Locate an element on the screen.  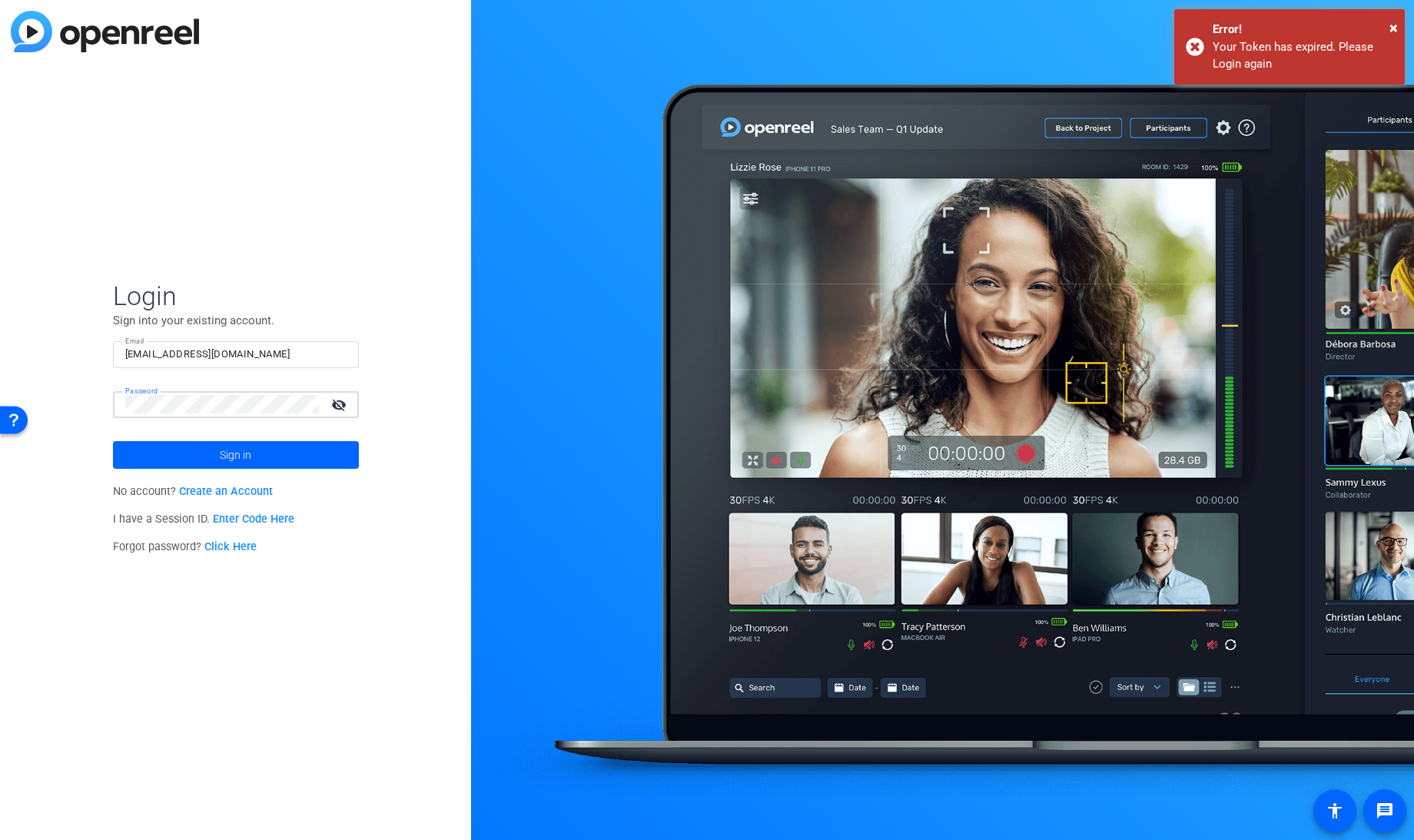
mat-icon: visibility_off is located at coordinates (340, 404).